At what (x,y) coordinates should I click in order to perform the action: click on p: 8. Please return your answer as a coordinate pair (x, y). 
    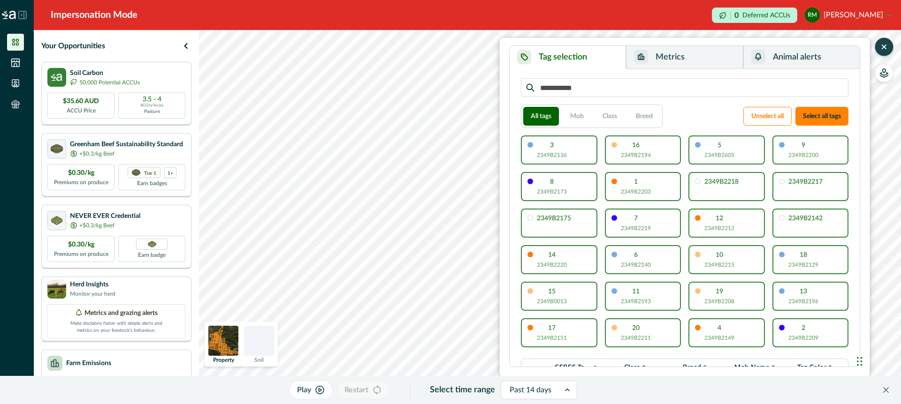
    Looking at the image, I should click on (552, 182).